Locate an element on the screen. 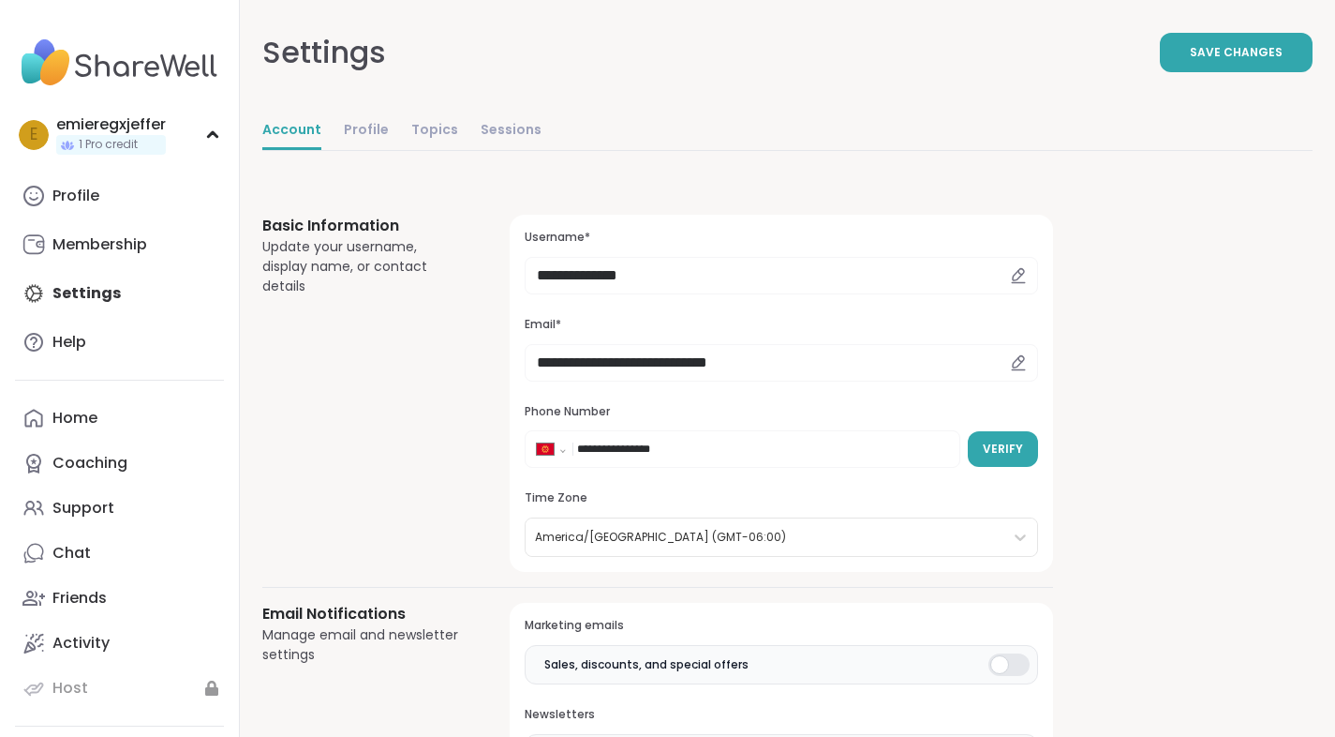 This screenshot has width=1335, height=737. div: Manage email and newsletter settings is located at coordinates (364, 645).